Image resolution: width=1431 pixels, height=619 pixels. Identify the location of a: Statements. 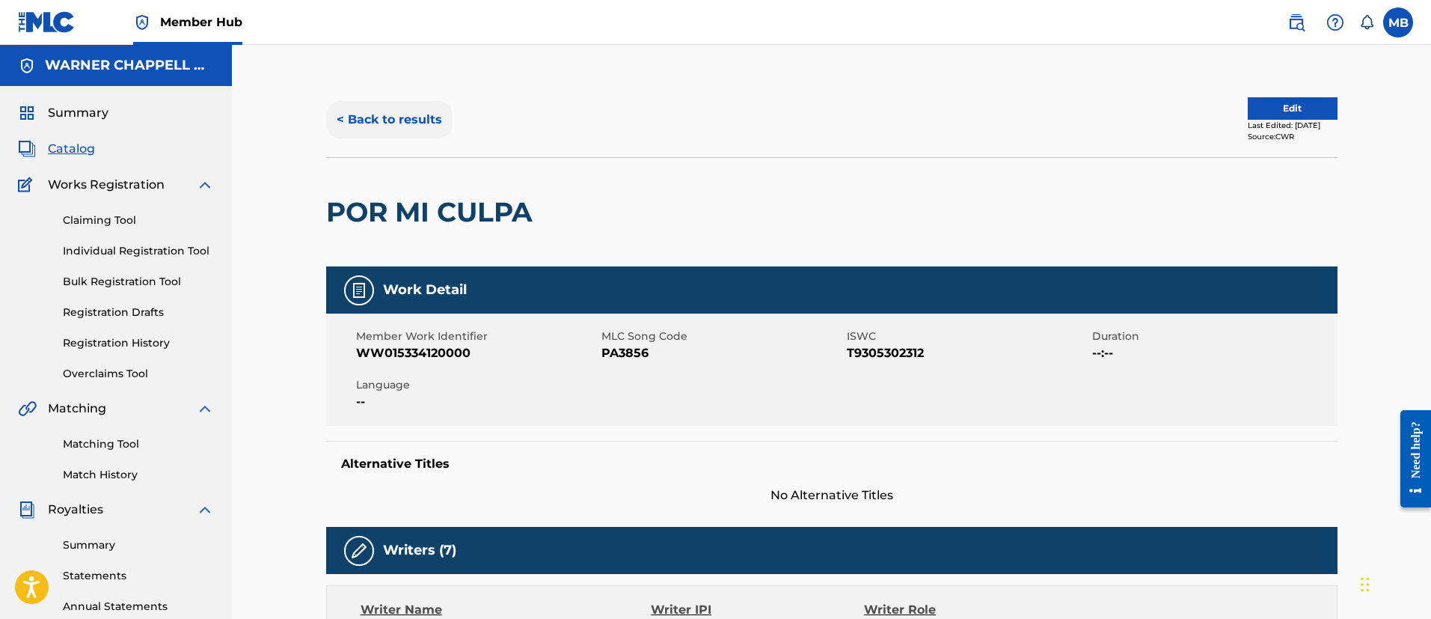
(138, 575).